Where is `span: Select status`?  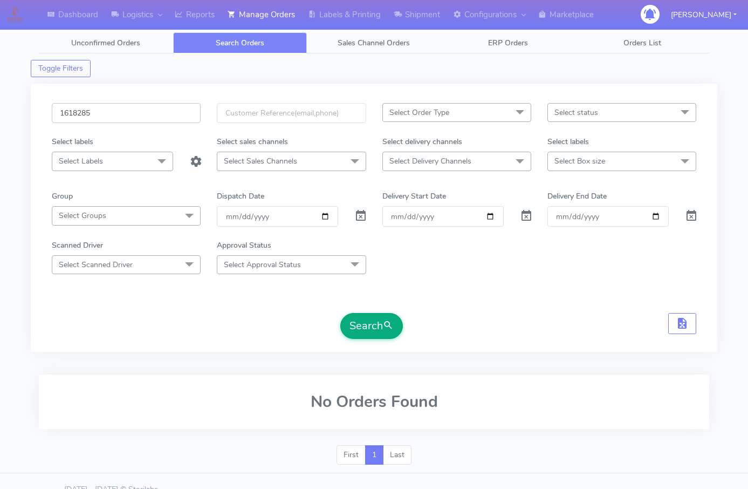
span: Select status is located at coordinates (576, 112).